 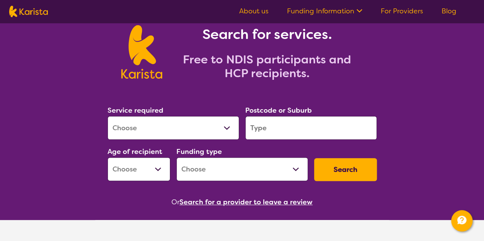 I want to click on label: Age of recipient, so click(x=135, y=152).